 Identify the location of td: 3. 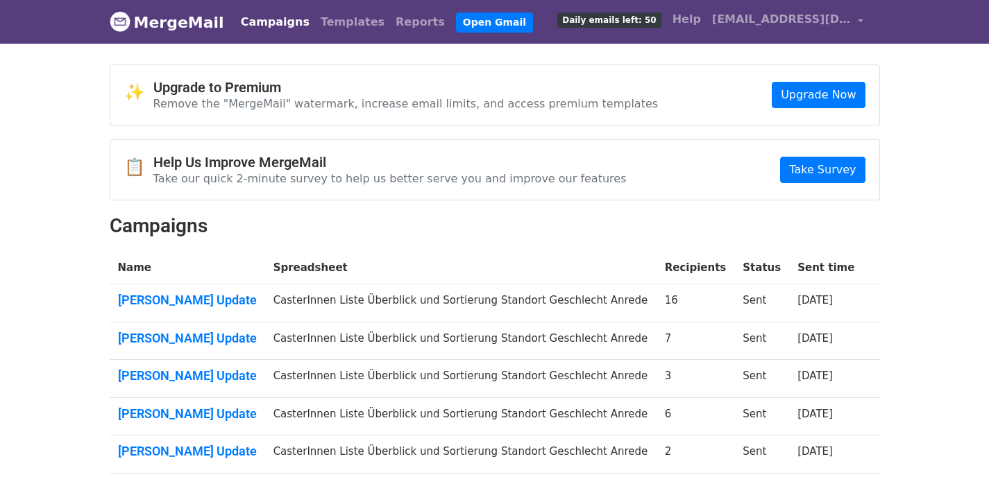
(695, 379).